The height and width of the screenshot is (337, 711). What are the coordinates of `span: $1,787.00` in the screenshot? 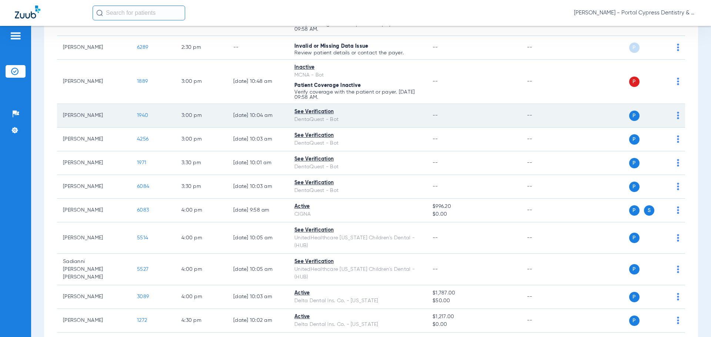 It's located at (474, 293).